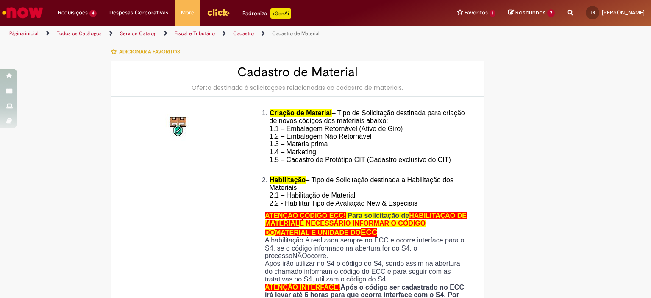 Image resolution: width=651 pixels, height=298 pixels. I want to click on a: Fiscal e Tributário, so click(195, 33).